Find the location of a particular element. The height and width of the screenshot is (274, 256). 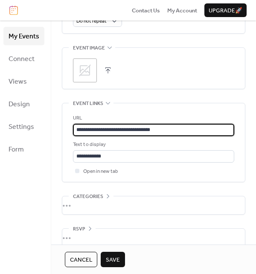

span: Connect is located at coordinates (21, 59).